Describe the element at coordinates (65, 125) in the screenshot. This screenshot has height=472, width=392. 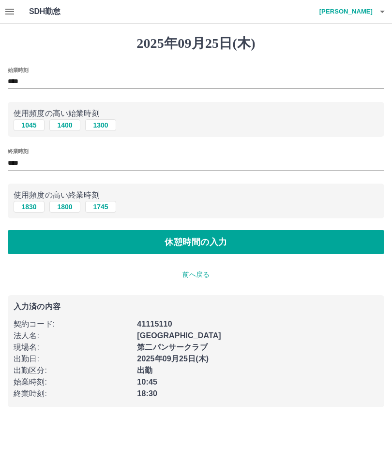
I see `button: 1400` at that location.